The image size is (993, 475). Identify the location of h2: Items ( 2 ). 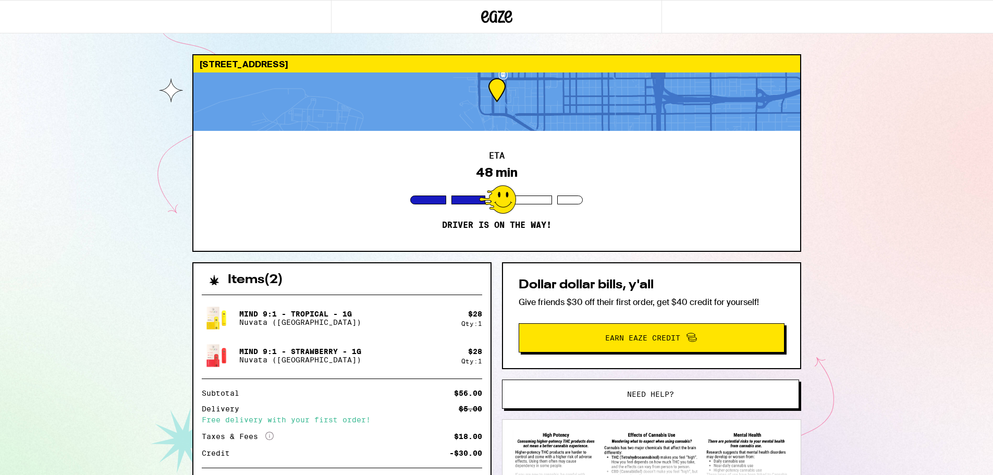
(255, 280).